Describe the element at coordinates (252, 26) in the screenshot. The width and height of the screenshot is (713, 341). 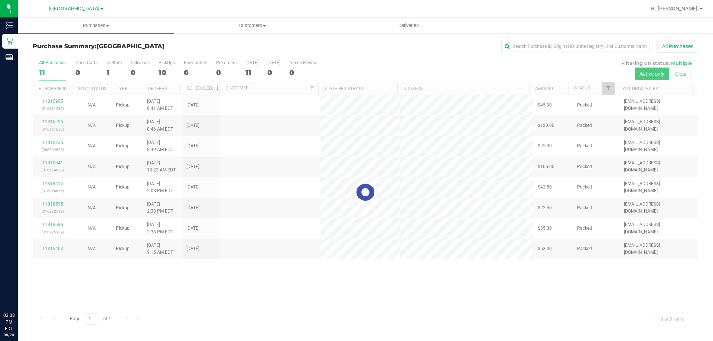
I see `span: Customers` at that location.